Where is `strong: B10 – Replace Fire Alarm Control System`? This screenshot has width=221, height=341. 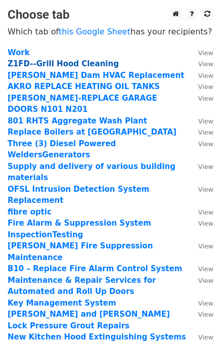 strong: B10 – Replace Fire Alarm Control System is located at coordinates (95, 269).